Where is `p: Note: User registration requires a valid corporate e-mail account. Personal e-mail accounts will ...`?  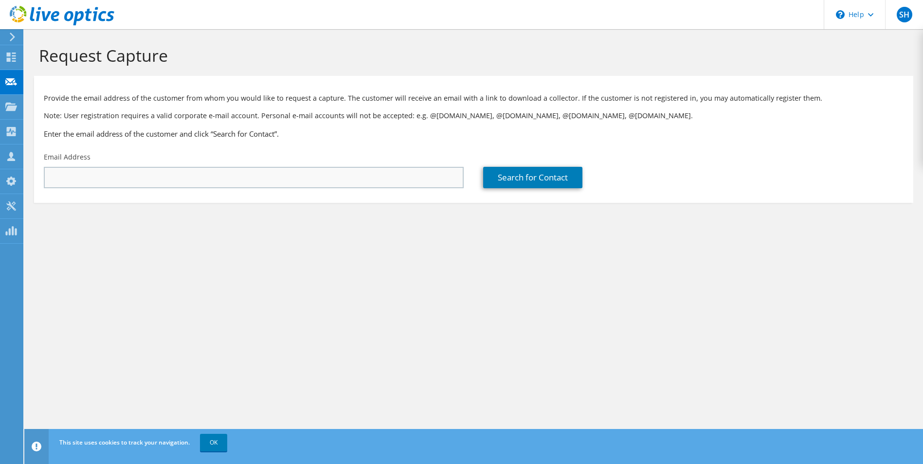 p: Note: User registration requires a valid corporate e-mail account. Personal e-mail accounts will ... is located at coordinates (473, 116).